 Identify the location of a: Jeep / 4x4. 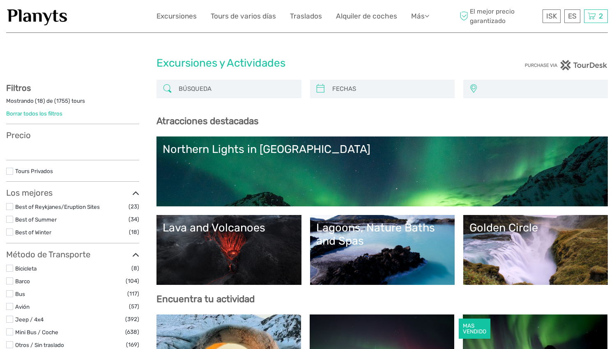
(29, 319).